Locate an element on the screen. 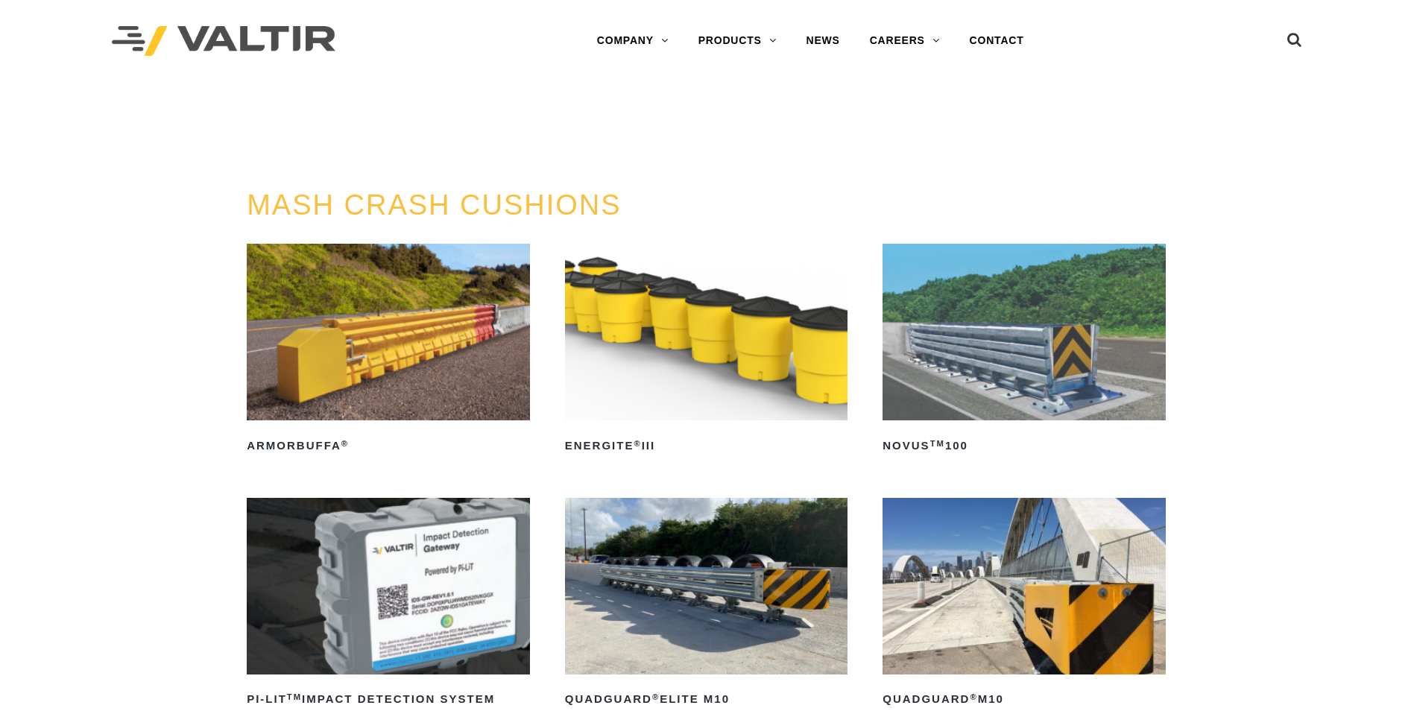  a: MASH CRASH CUSHIONS is located at coordinates (434, 205).